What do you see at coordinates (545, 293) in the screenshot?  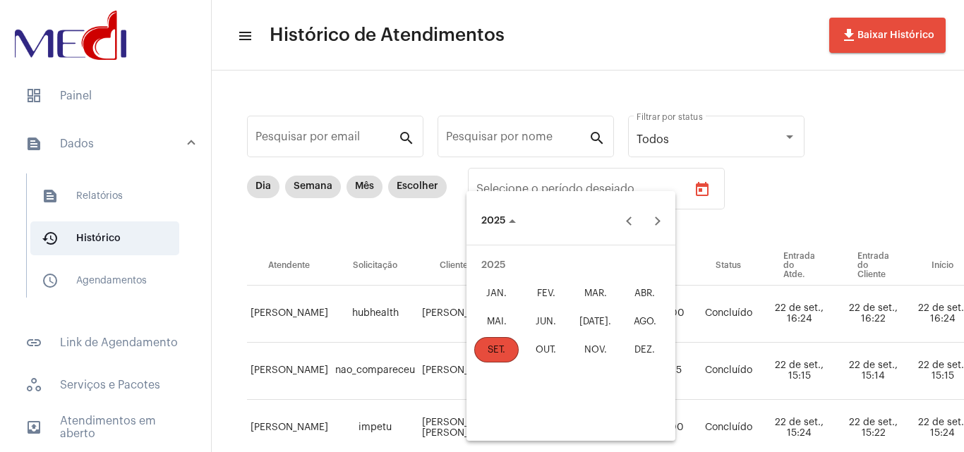 I see `div: FEV.` at bounding box center [545, 293].